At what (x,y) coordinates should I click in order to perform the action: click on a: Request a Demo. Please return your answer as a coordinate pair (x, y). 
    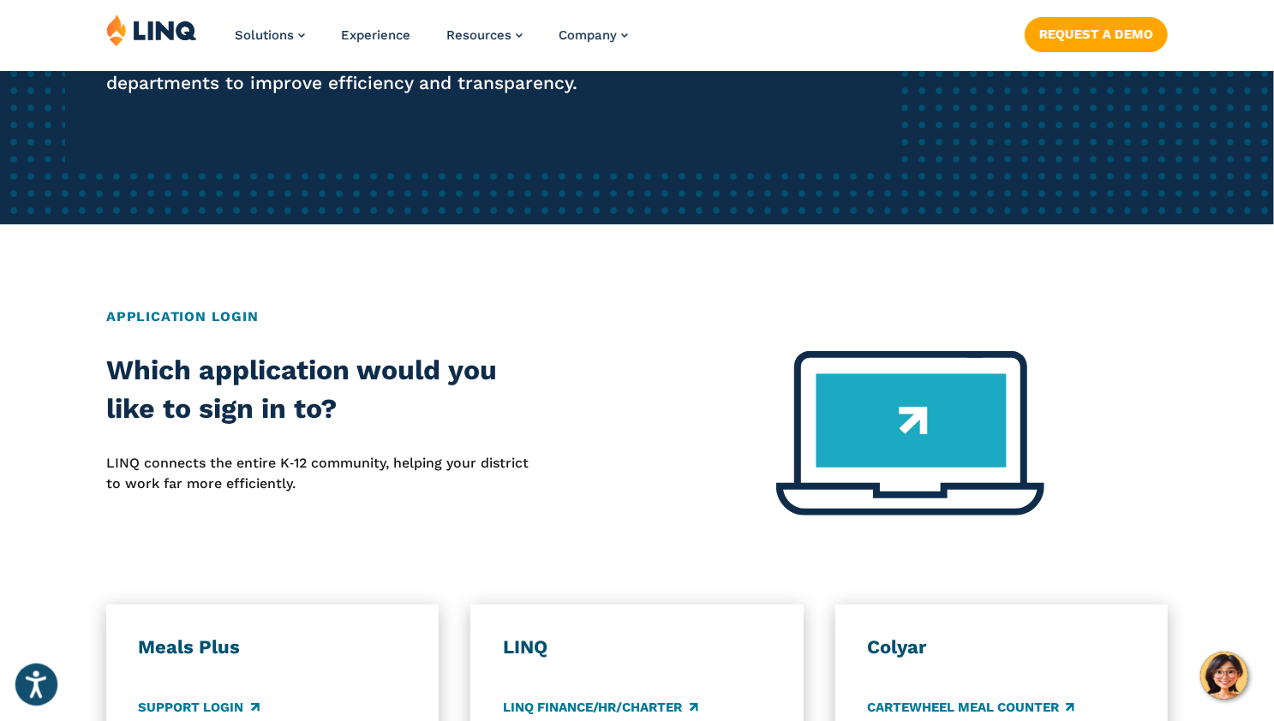
    Looking at the image, I should click on (1095, 34).